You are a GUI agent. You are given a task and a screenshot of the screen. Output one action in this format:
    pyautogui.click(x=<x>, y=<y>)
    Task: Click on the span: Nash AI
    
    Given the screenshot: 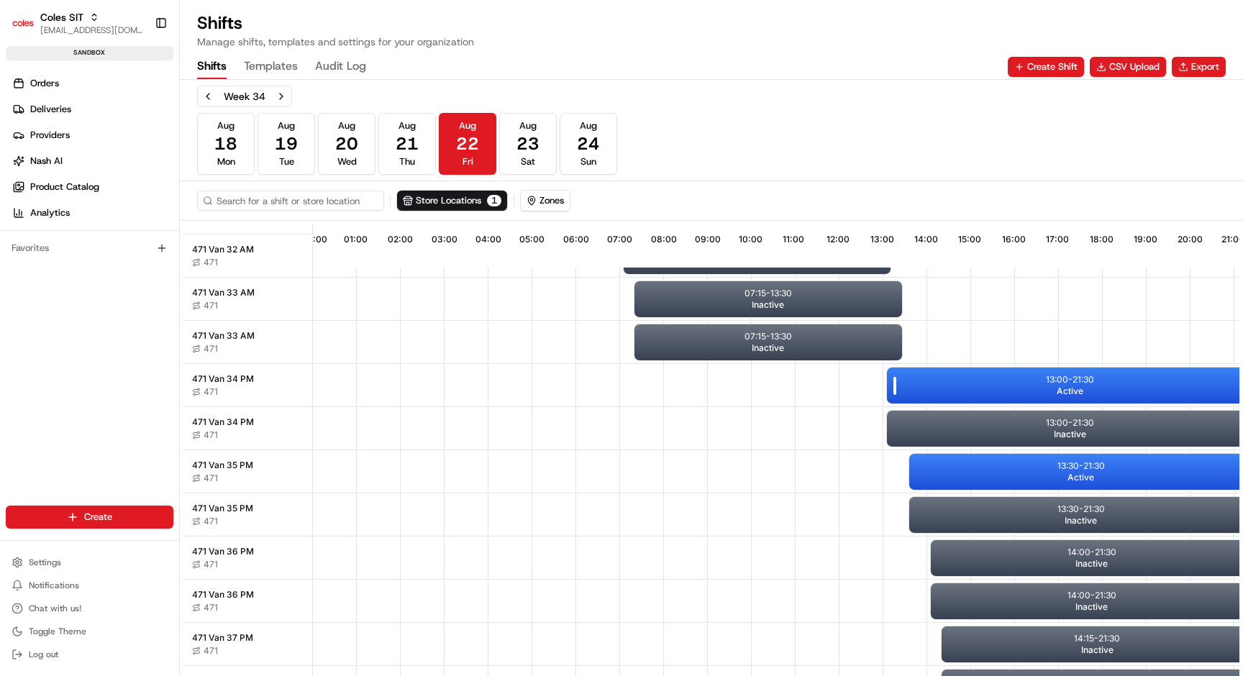 What is the action you would take?
    pyautogui.click(x=46, y=161)
    